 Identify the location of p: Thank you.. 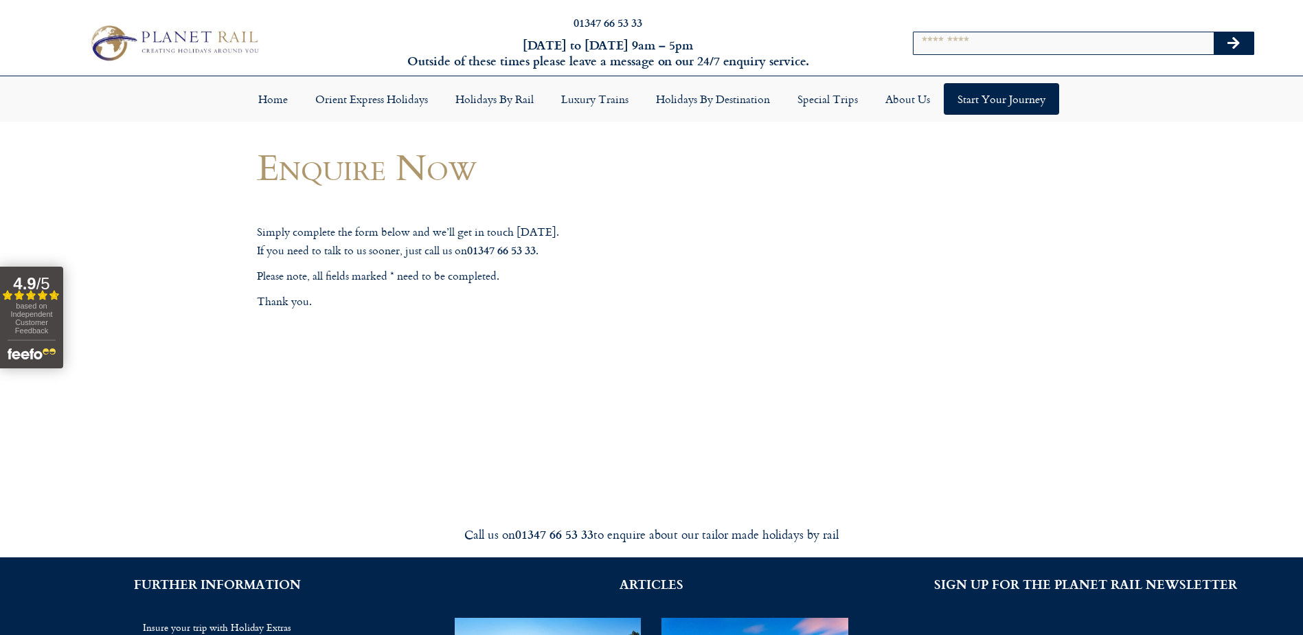
(514, 302).